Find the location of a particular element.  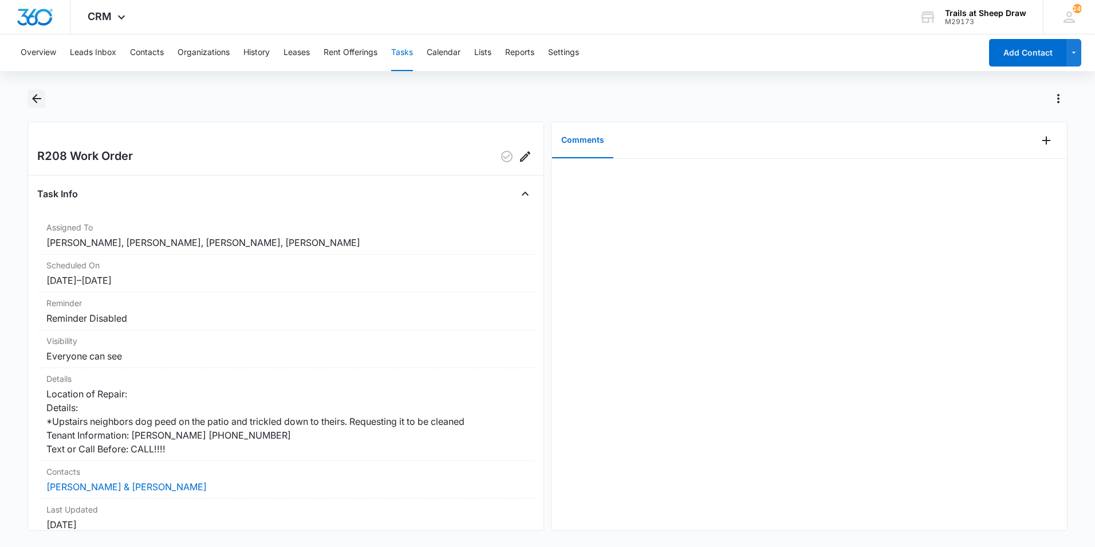

button: Comments is located at coordinates (583, 140).